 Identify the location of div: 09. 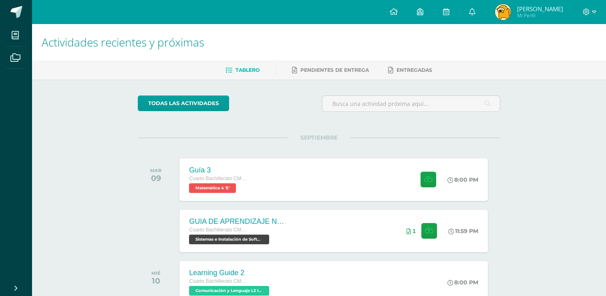
(156, 178).